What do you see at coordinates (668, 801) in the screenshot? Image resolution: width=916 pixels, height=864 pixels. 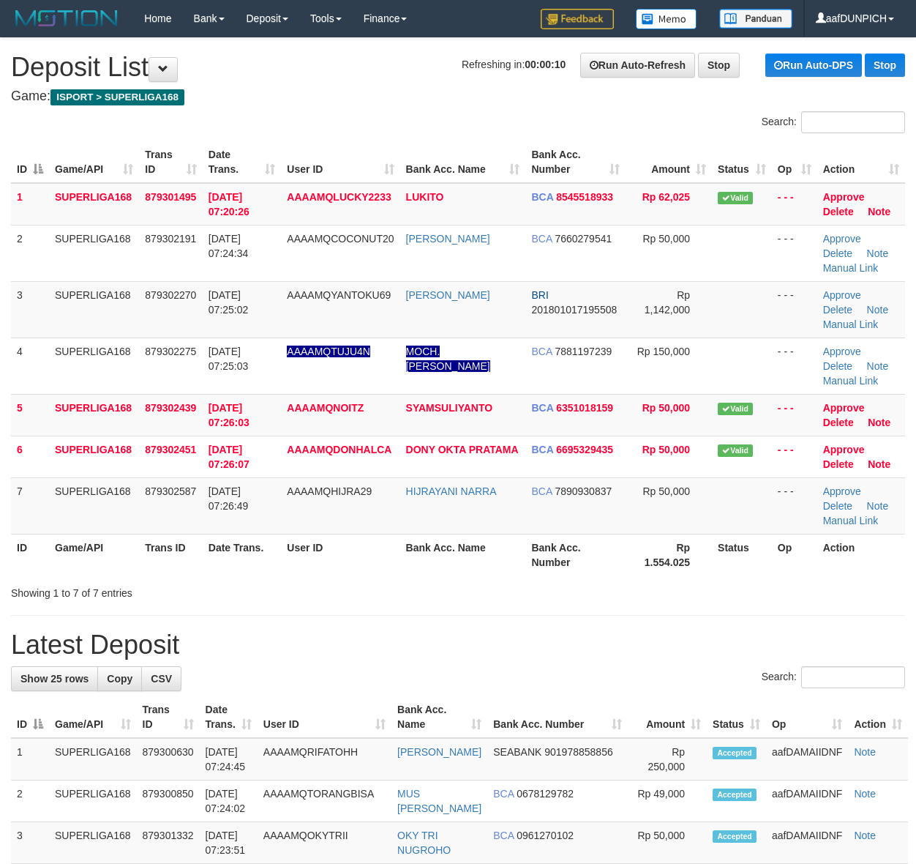 I see `td: Rp 49,000` at bounding box center [668, 801].